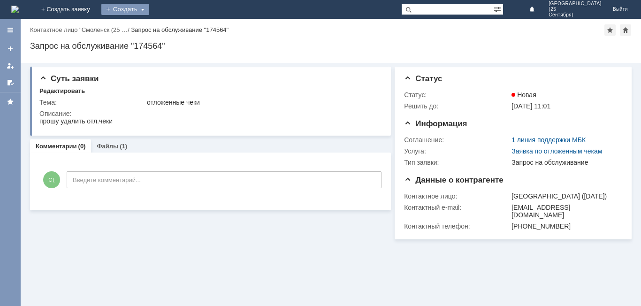 Image resolution: width=641 pixels, height=306 pixels. Describe the element at coordinates (457, 162) in the screenshot. I see `div: Тип заявки:` at that location.